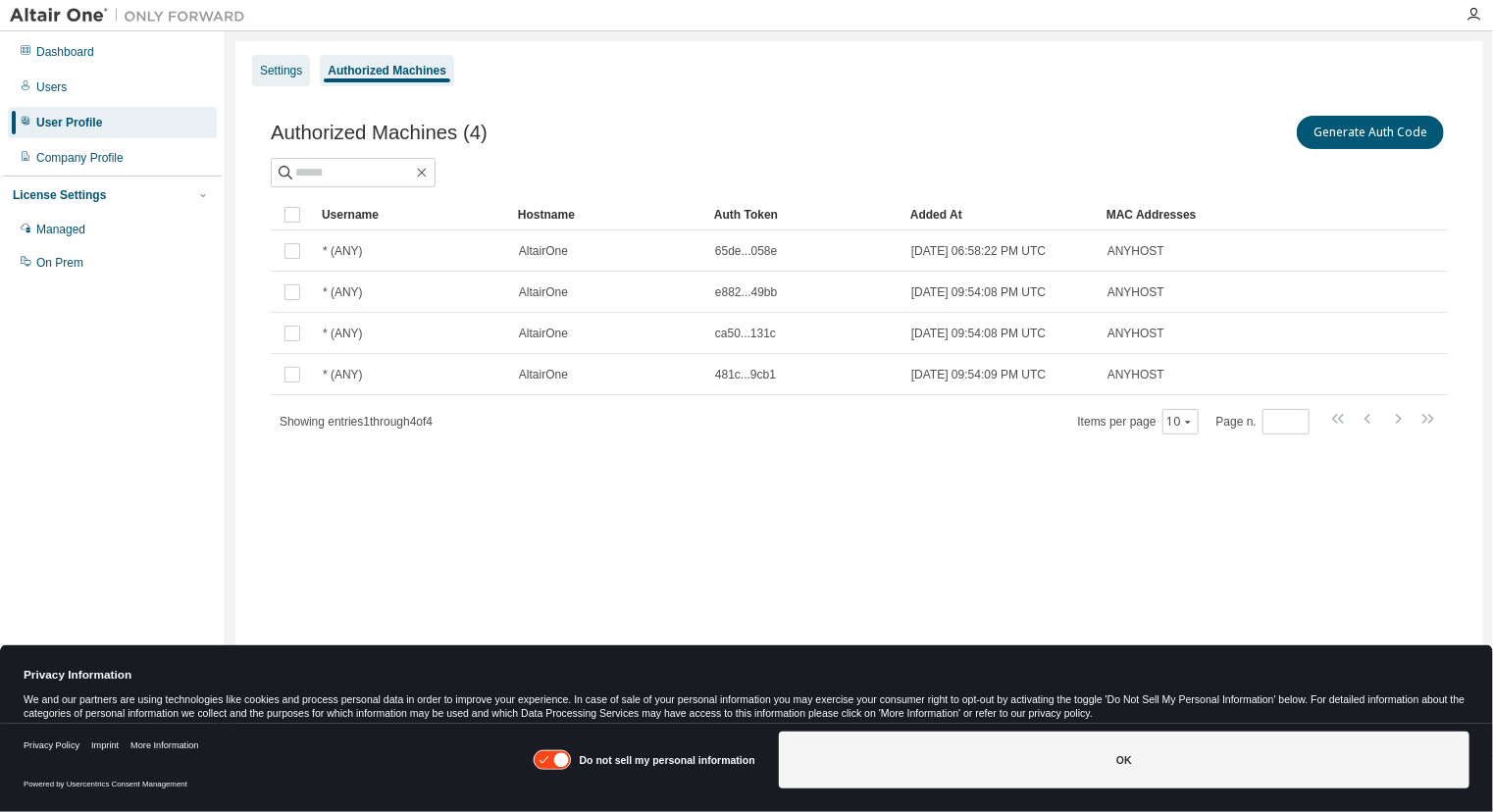 The width and height of the screenshot is (1493, 812). I want to click on span: Authorized Machines (4), so click(378, 133).